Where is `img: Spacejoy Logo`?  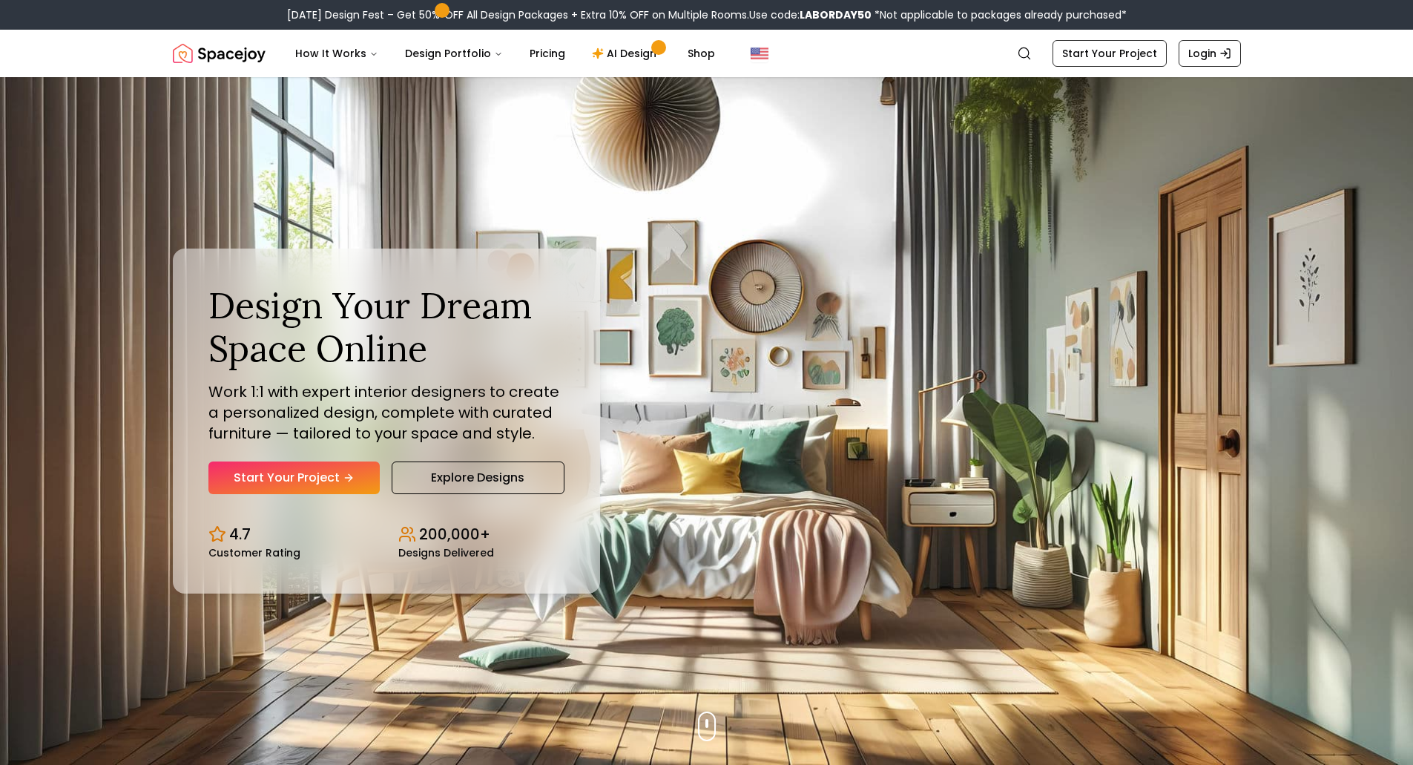
img: Spacejoy Logo is located at coordinates (219, 53).